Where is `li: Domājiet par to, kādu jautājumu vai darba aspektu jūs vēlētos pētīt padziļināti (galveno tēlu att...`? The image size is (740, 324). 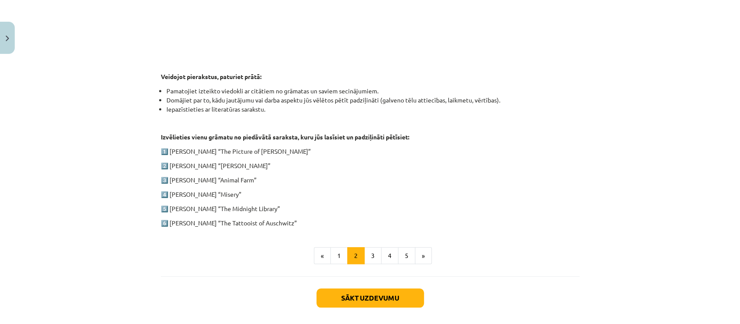 li: Domājiet par to, kādu jautājumu vai darba aspektu jūs vēlētos pētīt padziļināti (galveno tēlu att... is located at coordinates (373, 100).